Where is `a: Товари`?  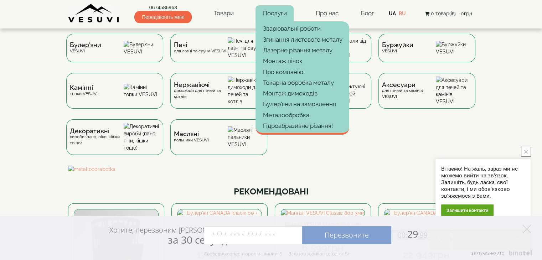 a: Товари is located at coordinates (224, 14).